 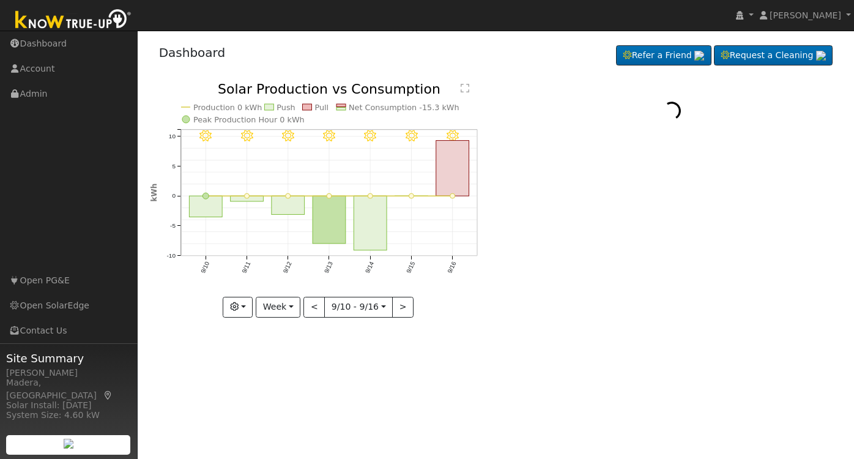 What do you see at coordinates (69, 358) in the screenshot?
I see `span: Site Summary` at bounding box center [69, 358].